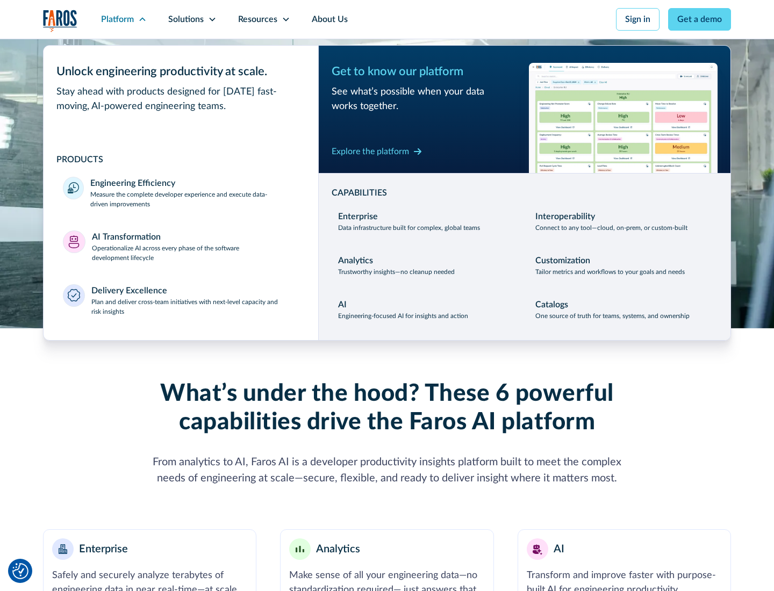 The height and width of the screenshot is (591, 774). What do you see at coordinates (551, 305) in the screenshot?
I see `div: Catalogs` at bounding box center [551, 305].